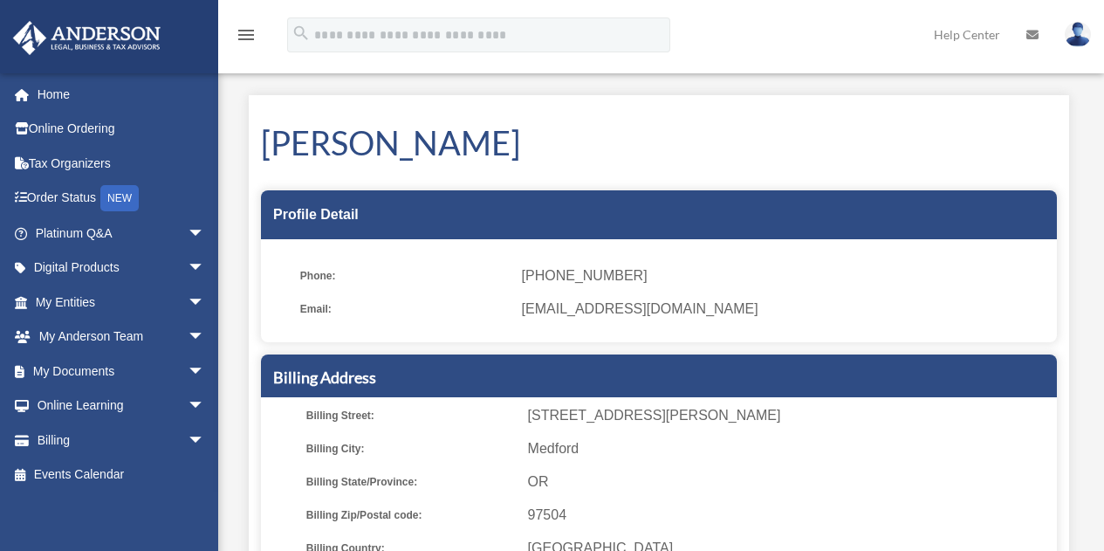 The height and width of the screenshot is (551, 1104). Describe the element at coordinates (121, 268) in the screenshot. I see `a: Digital Productsarrow_drop_down` at that location.